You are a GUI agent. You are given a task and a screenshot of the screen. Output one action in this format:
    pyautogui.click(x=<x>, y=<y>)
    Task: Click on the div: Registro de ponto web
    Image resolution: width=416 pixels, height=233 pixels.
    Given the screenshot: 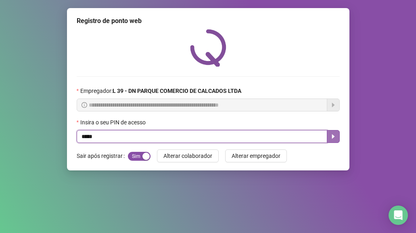 What is the action you would take?
    pyautogui.click(x=208, y=21)
    